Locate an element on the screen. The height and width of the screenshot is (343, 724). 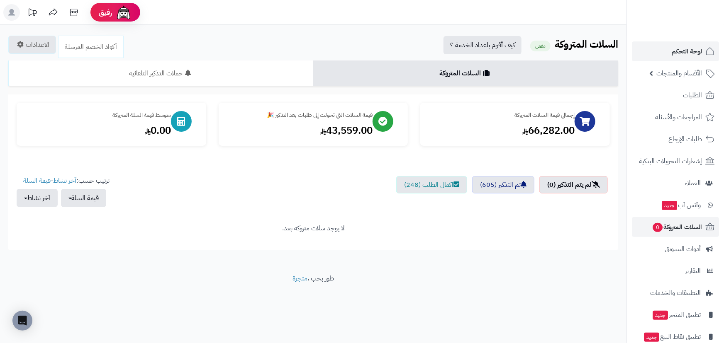
div: إجمالي قيمة السلات المتروكة is located at coordinates (501, 115).